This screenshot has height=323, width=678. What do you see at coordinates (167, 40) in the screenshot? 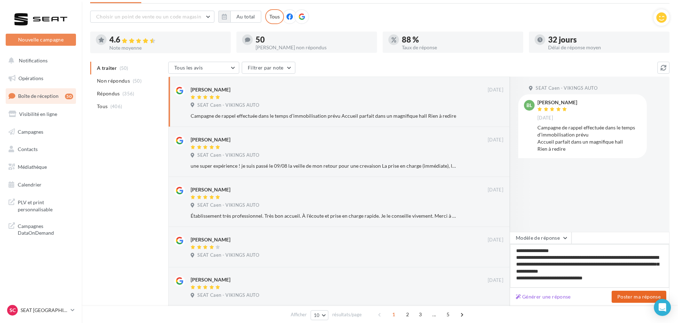
I see `div: 4.6` at bounding box center [167, 40].